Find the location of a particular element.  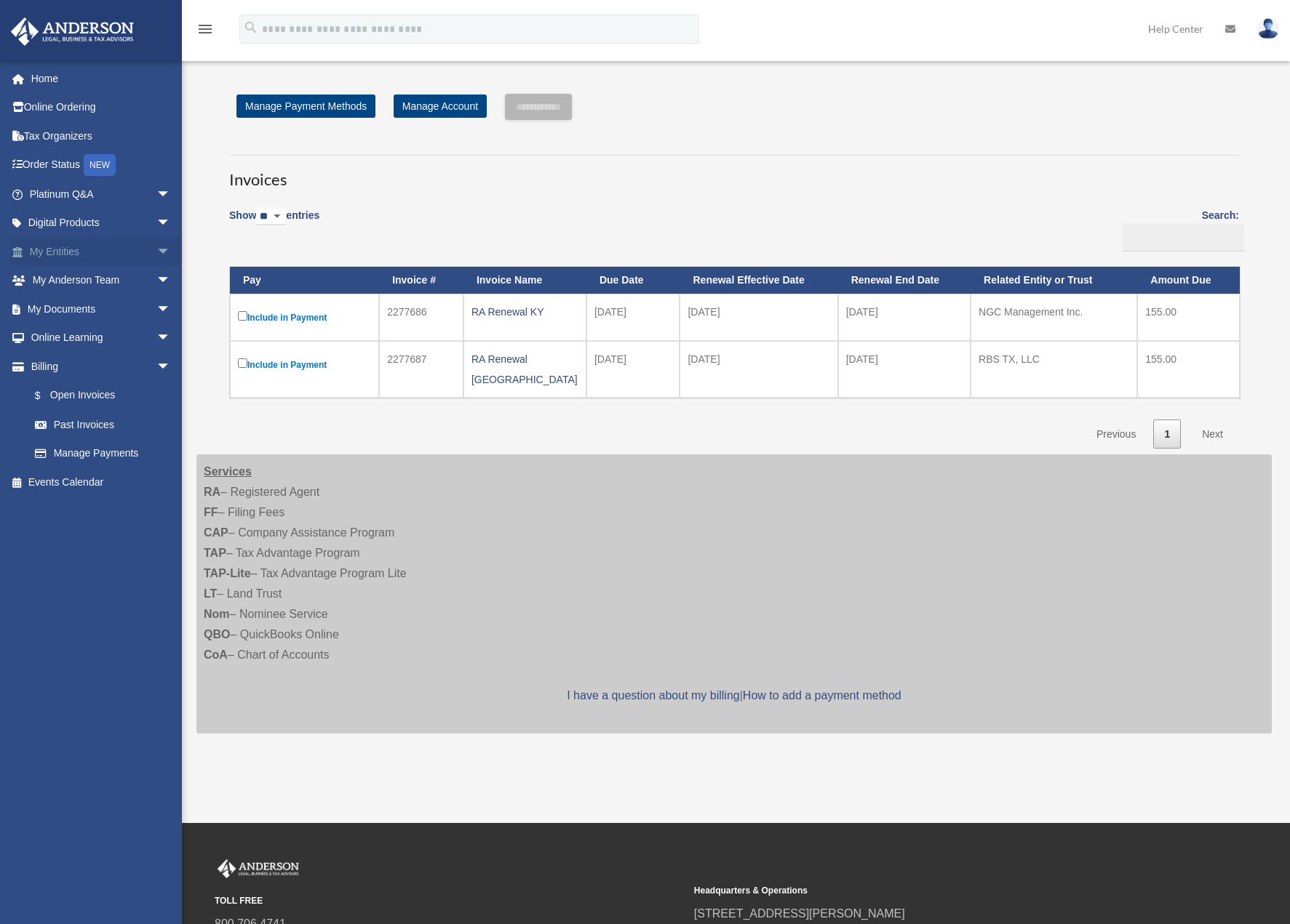

select: Showentries is located at coordinates (270, 216).